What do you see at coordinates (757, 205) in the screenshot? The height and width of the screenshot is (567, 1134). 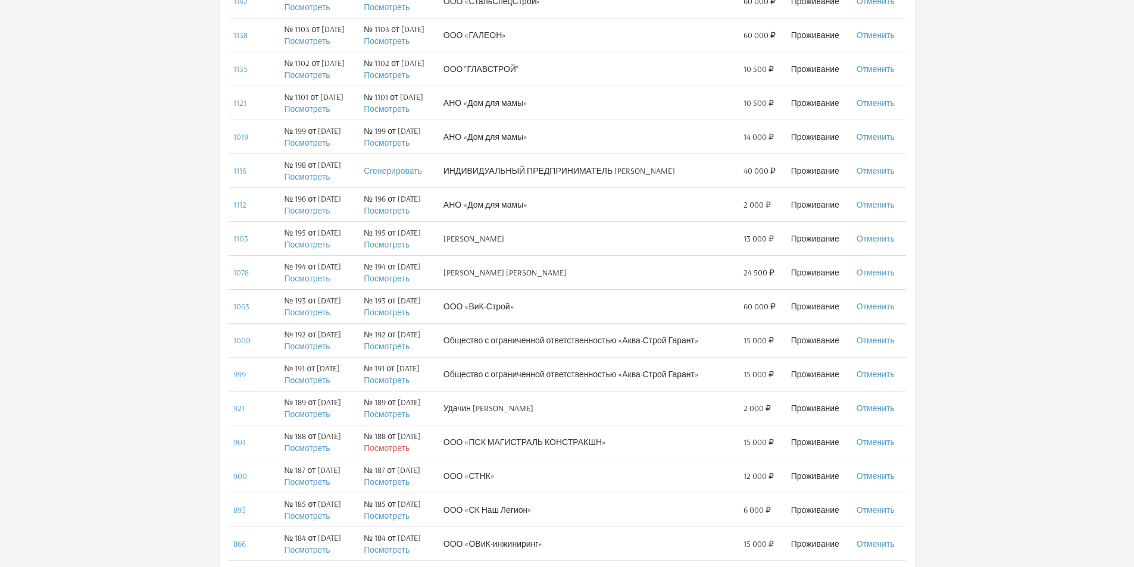 I see `span: 2 000 ₽` at bounding box center [757, 205].